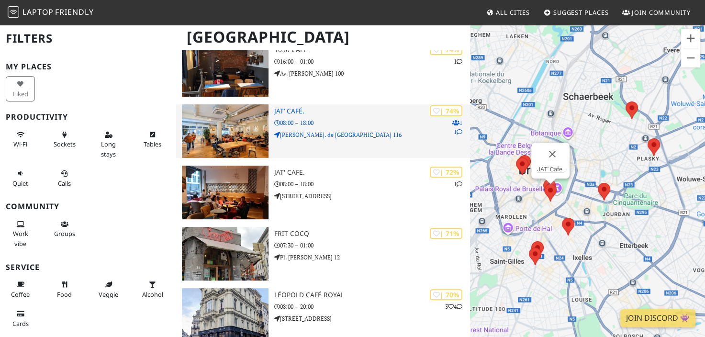 The height and width of the screenshot is (337, 705). Describe the element at coordinates (65, 234) in the screenshot. I see `span: Group tables` at that location.